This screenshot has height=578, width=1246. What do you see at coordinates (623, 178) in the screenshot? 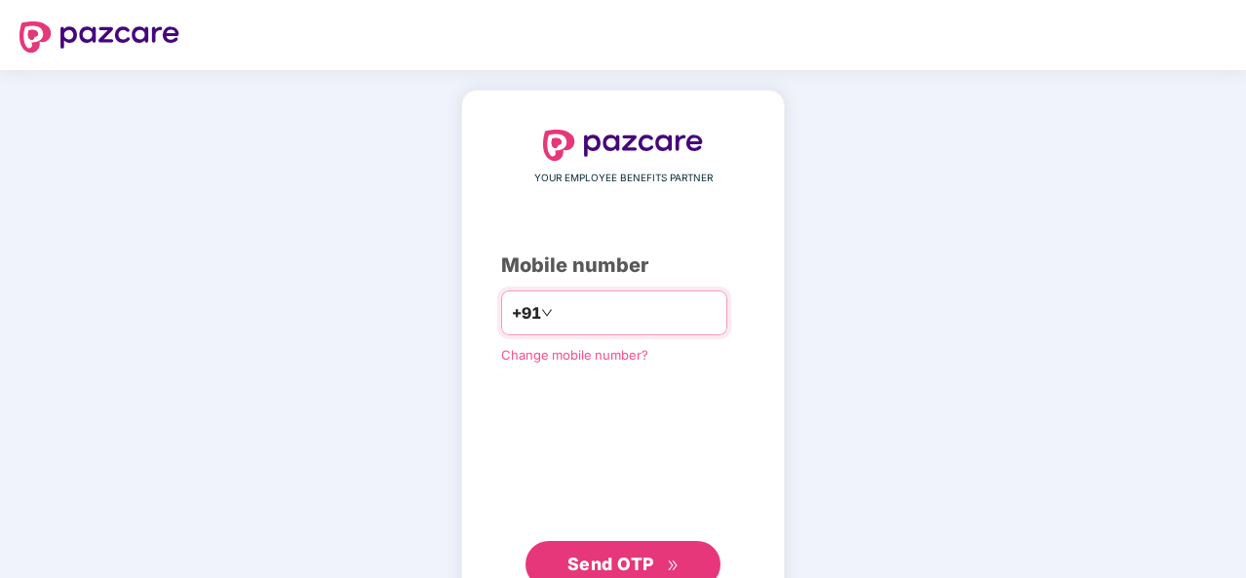
I see `span: YOUR EMPLOYEE BENEFITS PARTNER` at bounding box center [623, 178].